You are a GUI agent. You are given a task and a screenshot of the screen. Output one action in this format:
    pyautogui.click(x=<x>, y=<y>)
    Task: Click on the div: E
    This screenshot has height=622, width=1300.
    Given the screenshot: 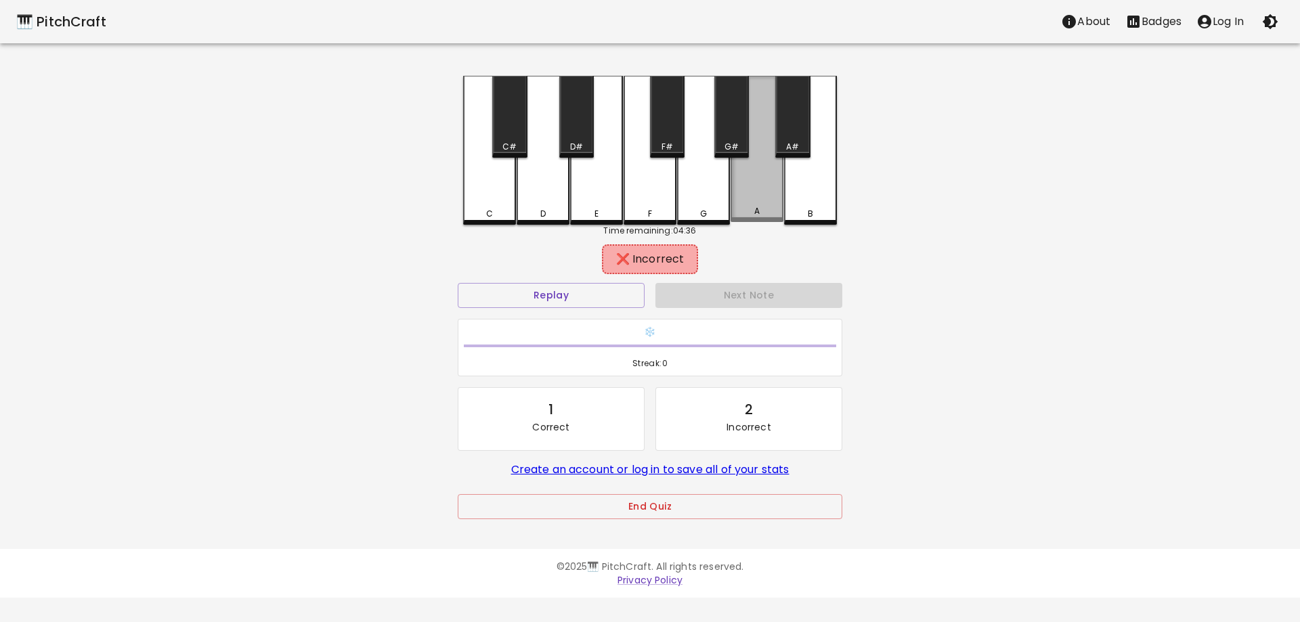 What is the action you would take?
    pyautogui.click(x=596, y=214)
    